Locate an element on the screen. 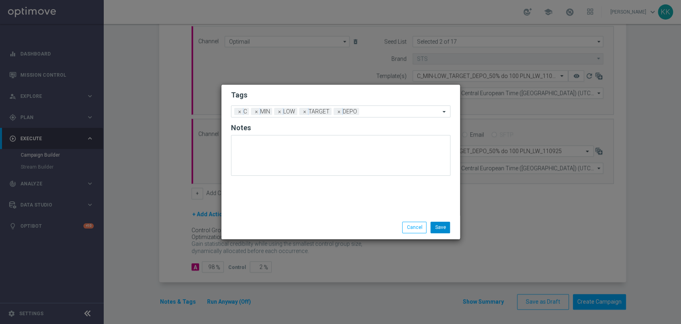 Image resolution: width=681 pixels, height=324 pixels. span: DEPO is located at coordinates (350, 111).